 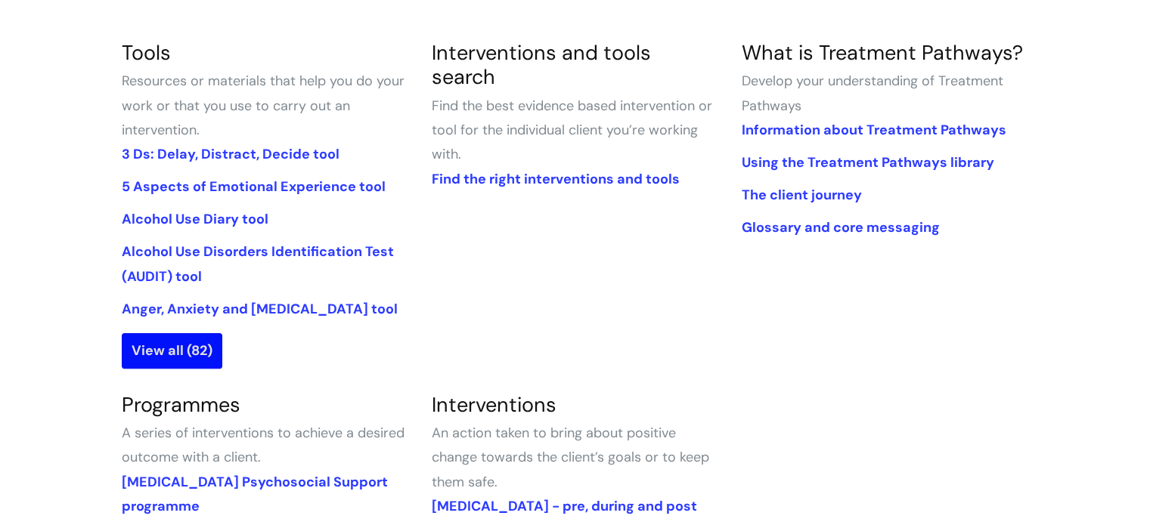 I want to click on a: Using the Treatment Pathways library, so click(x=867, y=162).